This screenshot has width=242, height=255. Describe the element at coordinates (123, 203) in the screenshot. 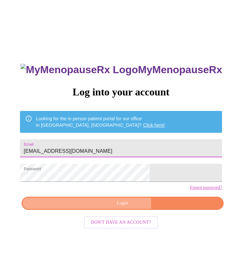

I see `span: Login` at that location.